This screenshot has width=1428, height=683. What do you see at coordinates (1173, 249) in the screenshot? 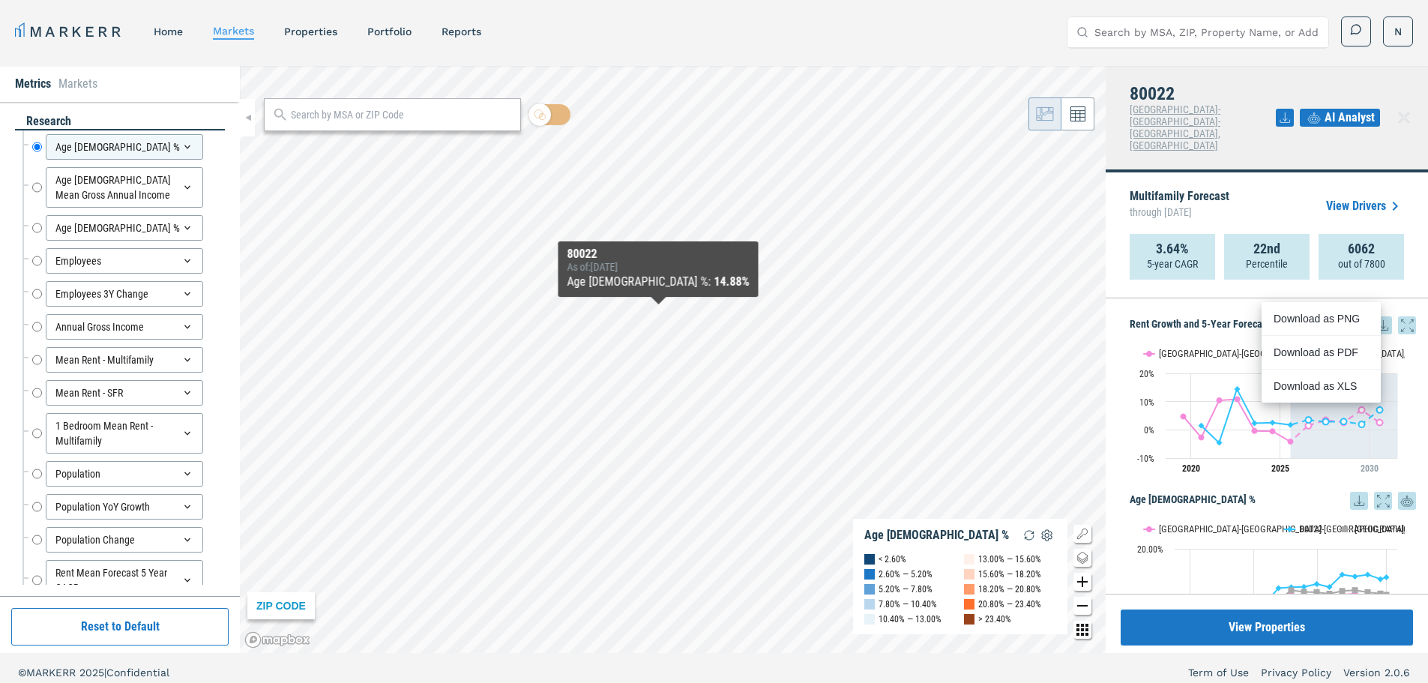
I see `strong: 3.64%` at bounding box center [1173, 249].